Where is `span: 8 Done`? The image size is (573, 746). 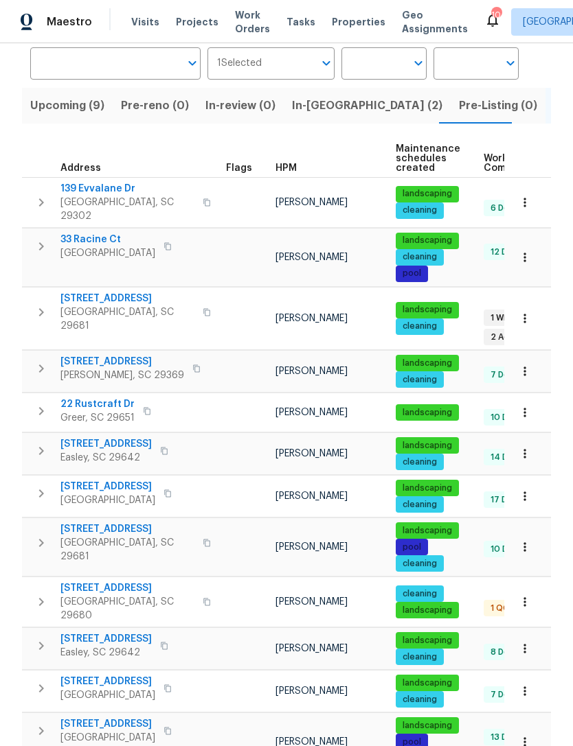
span: 8 Done is located at coordinates (505, 652).